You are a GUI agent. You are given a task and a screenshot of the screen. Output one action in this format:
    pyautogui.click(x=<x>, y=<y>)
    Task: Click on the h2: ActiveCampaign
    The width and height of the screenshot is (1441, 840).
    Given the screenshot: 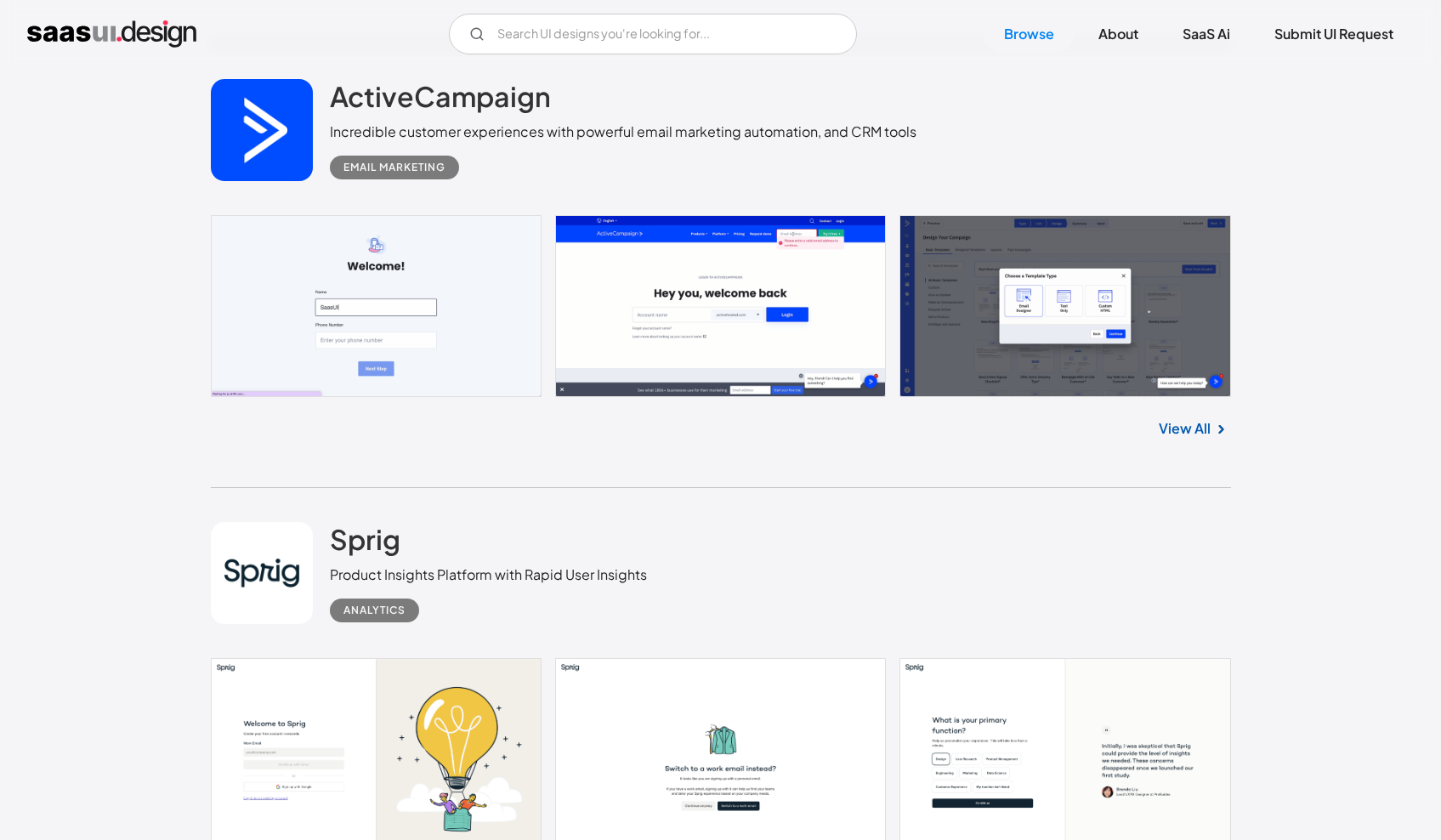 What is the action you would take?
    pyautogui.click(x=441, y=96)
    